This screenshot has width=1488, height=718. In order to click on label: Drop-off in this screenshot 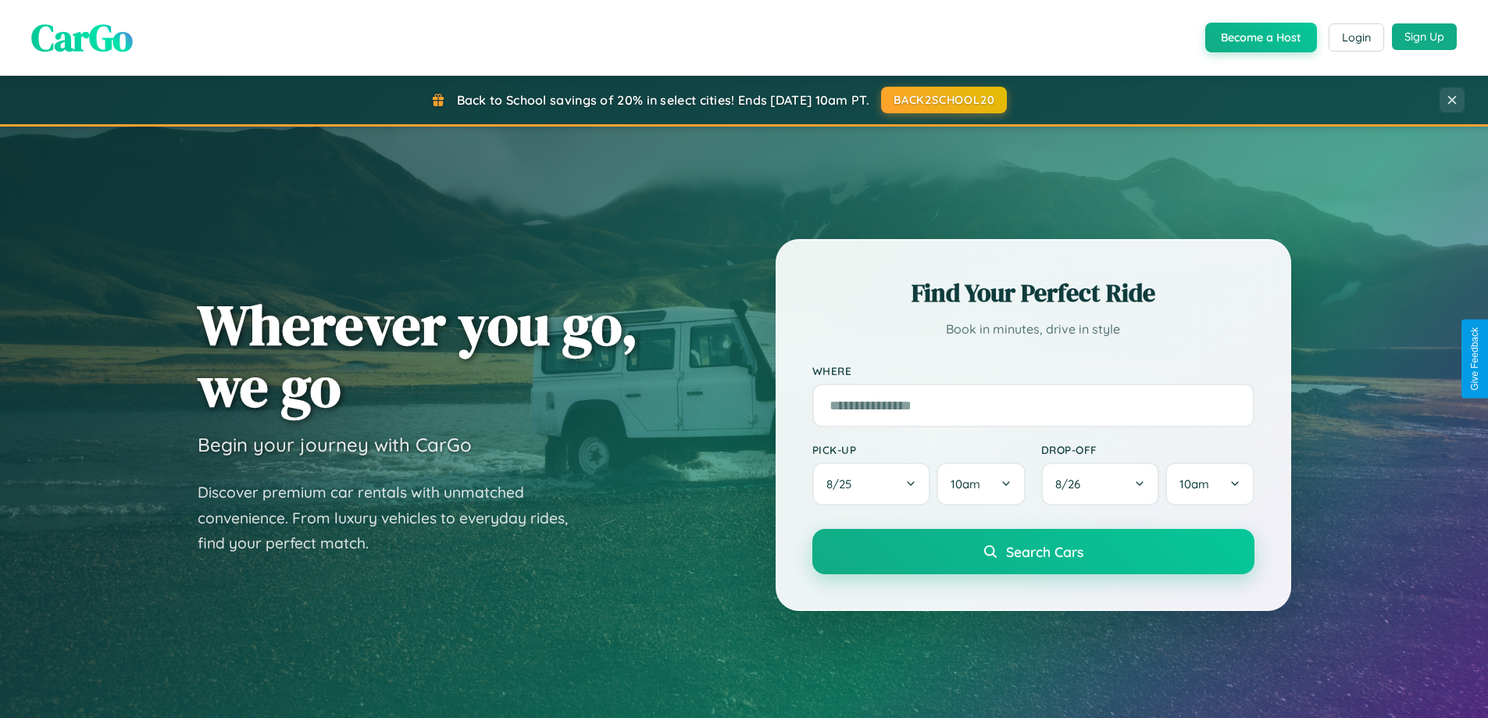, I will do `click(1147, 449)`.